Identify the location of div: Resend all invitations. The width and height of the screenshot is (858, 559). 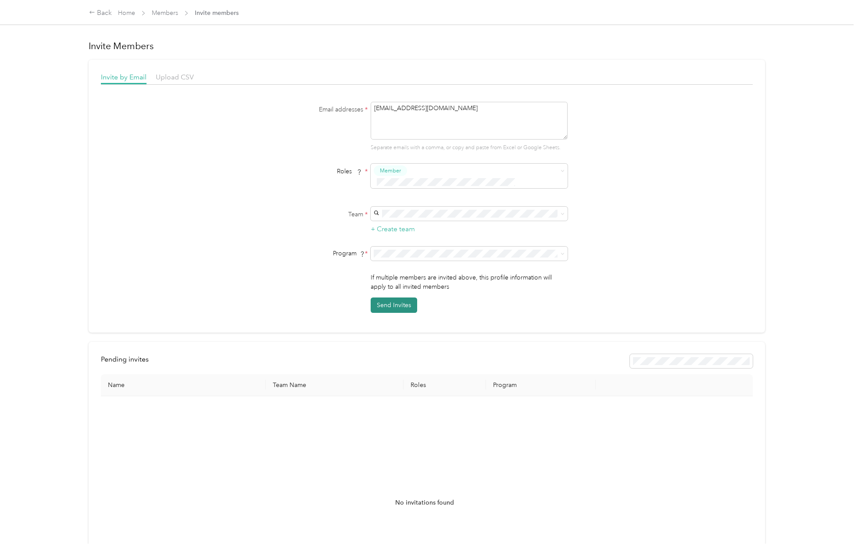
(692, 361).